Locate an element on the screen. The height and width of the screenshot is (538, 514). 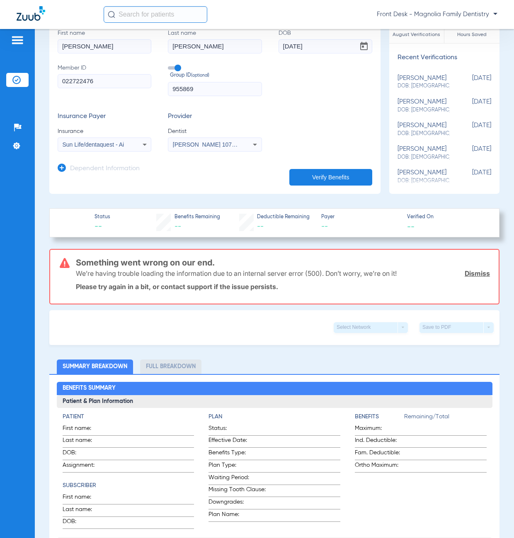
span: Downgrades: is located at coordinates (239, 503).